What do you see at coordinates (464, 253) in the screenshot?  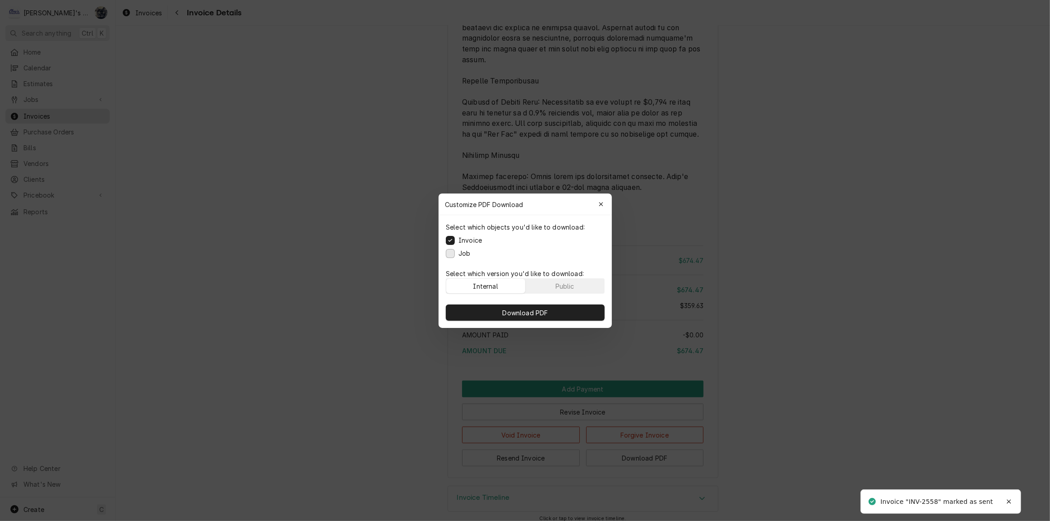 I see `label: Job` at bounding box center [464, 253].